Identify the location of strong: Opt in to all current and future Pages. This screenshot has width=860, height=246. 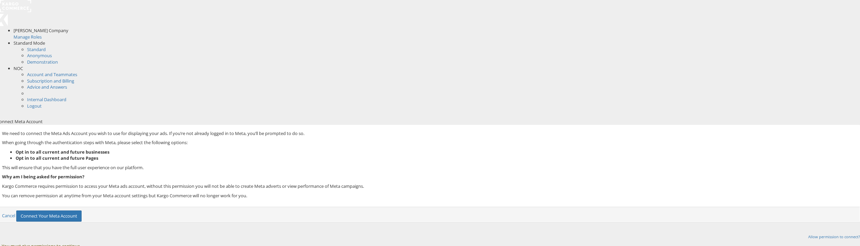
(57, 158).